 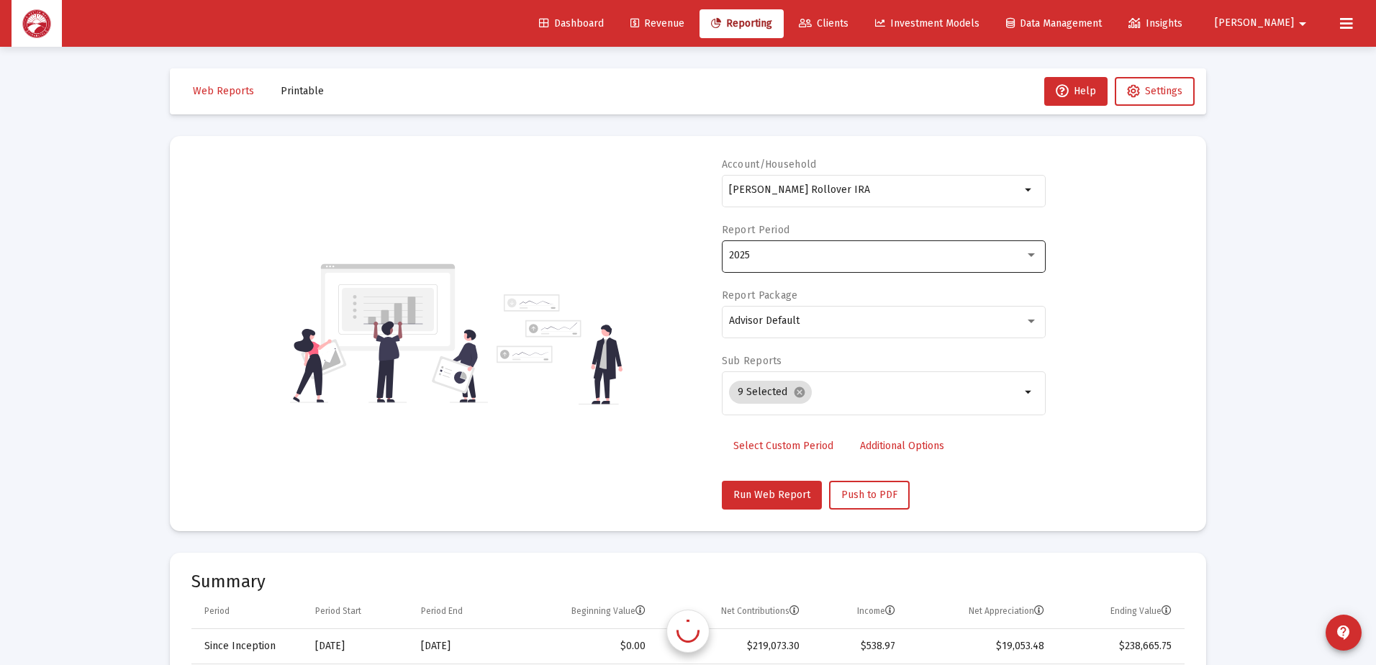 I want to click on td: Column Net Appreciation, so click(x=979, y=612).